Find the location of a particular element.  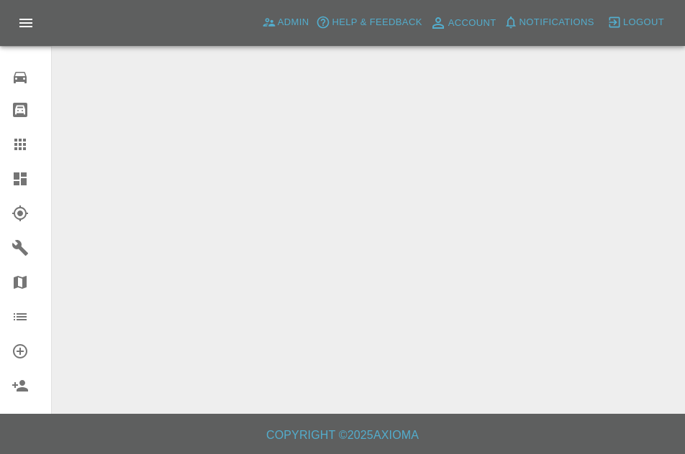

a: Admin is located at coordinates (285, 22).